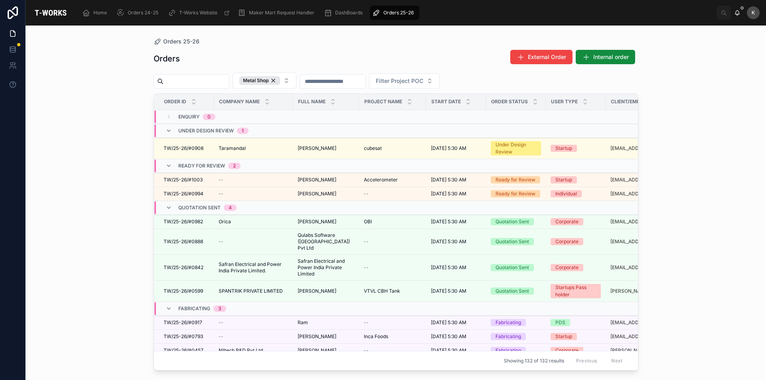 Image resolution: width=766 pixels, height=380 pixels. I want to click on div: Corporate, so click(567, 268).